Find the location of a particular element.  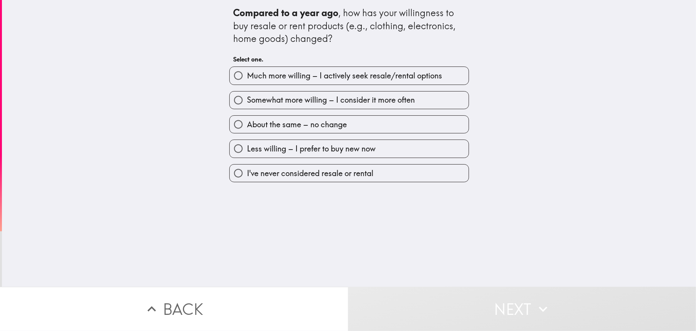

button: Next is located at coordinates (522, 308).